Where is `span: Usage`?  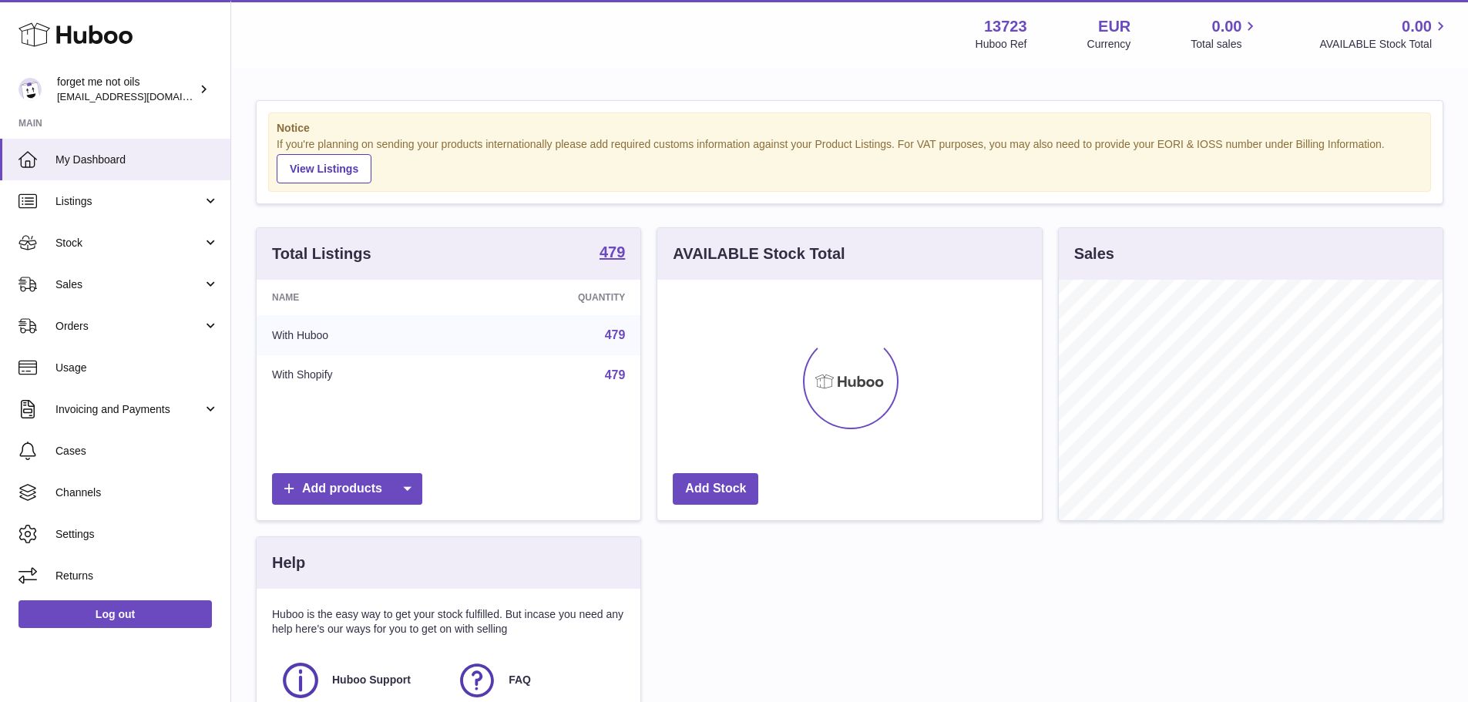
span: Usage is located at coordinates (137, 368).